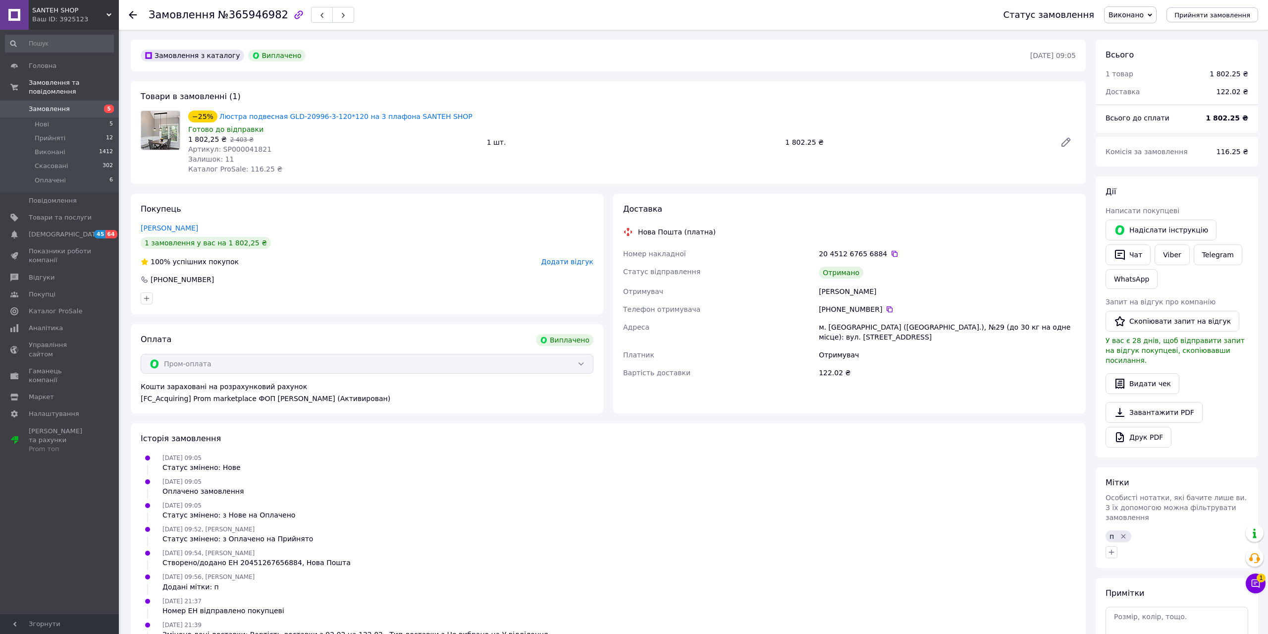 Image resolution: width=1268 pixels, height=634 pixels. I want to click on span: Статус відправлення, so click(662, 271).